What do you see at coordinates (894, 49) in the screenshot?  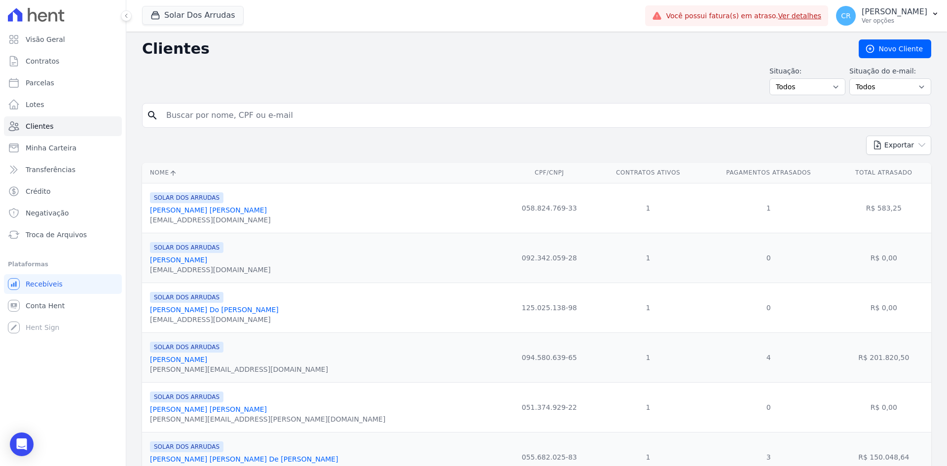 I see `a: Novo Cliente` at bounding box center [894, 49].